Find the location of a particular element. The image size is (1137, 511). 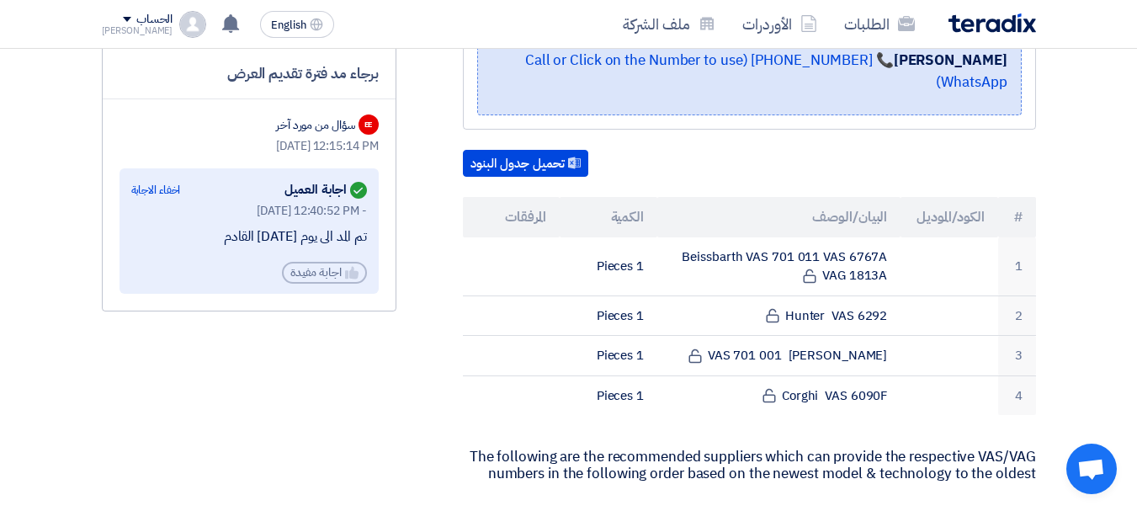

div: اجابة العميل is located at coordinates (326, 190).